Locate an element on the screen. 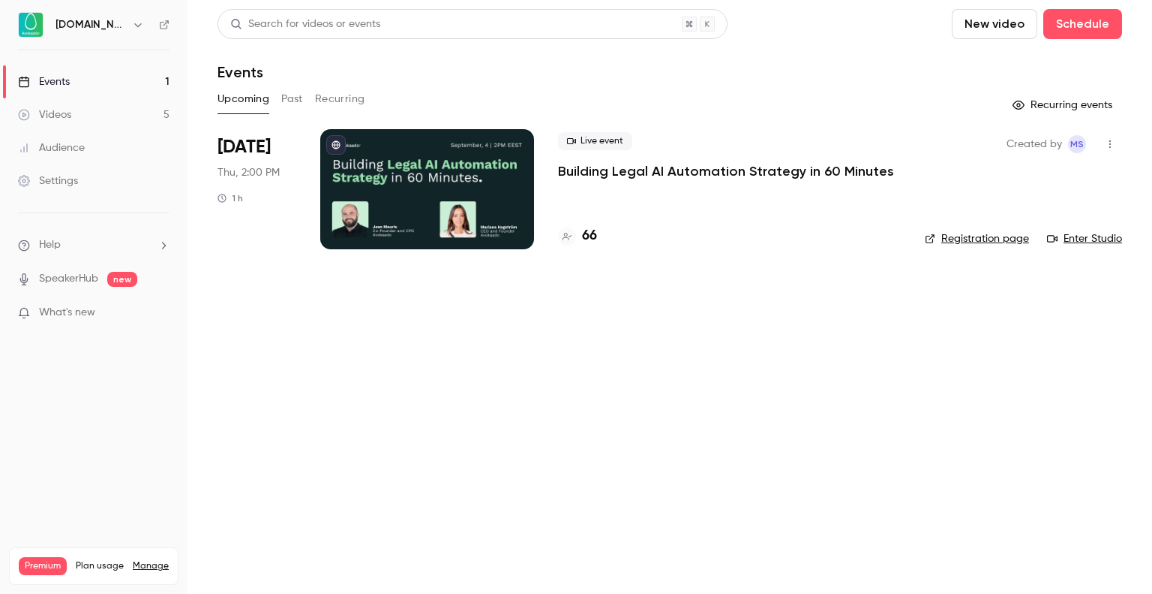  div: Sep 4 Thu, 2:00 PM (Europe/Tallinn) is located at coordinates (257, 189).